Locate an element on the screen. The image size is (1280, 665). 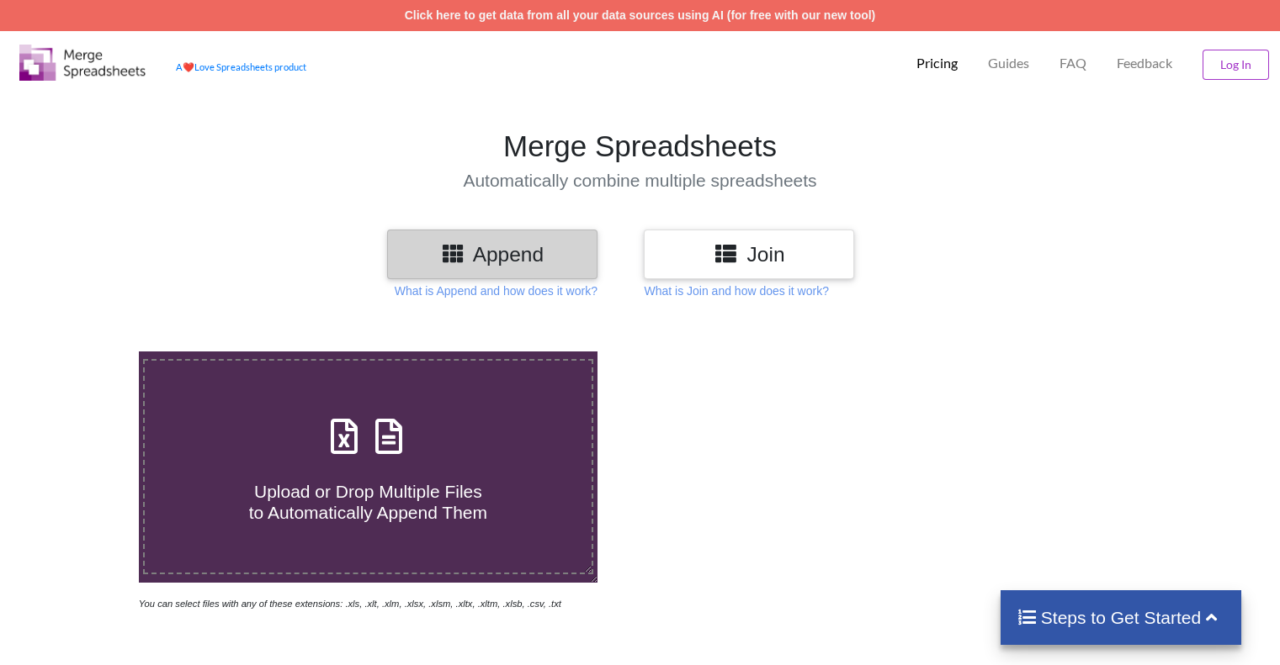
span: Upload or Drop Multiple Files to Automatically Append Them is located at coordinates (368, 502).